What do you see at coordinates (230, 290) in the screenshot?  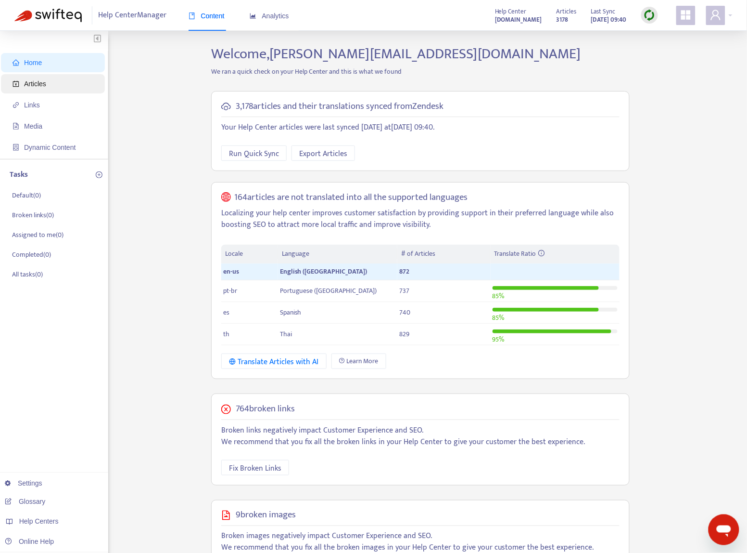 I see `span: pt-br` at bounding box center [230, 290].